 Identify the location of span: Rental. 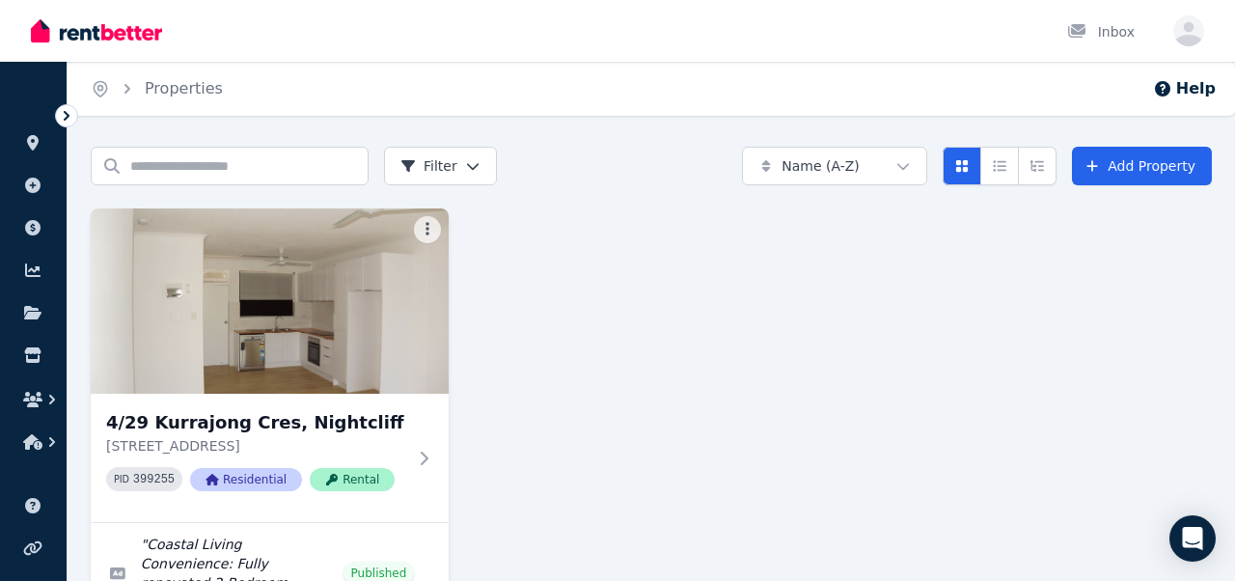
(352, 479).